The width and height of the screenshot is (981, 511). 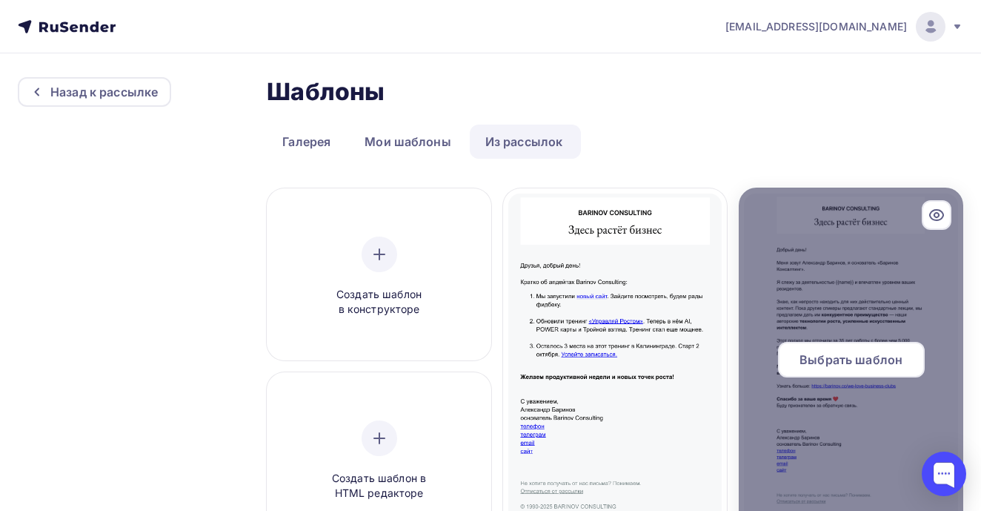 I want to click on h2: Шаблоны, so click(x=325, y=92).